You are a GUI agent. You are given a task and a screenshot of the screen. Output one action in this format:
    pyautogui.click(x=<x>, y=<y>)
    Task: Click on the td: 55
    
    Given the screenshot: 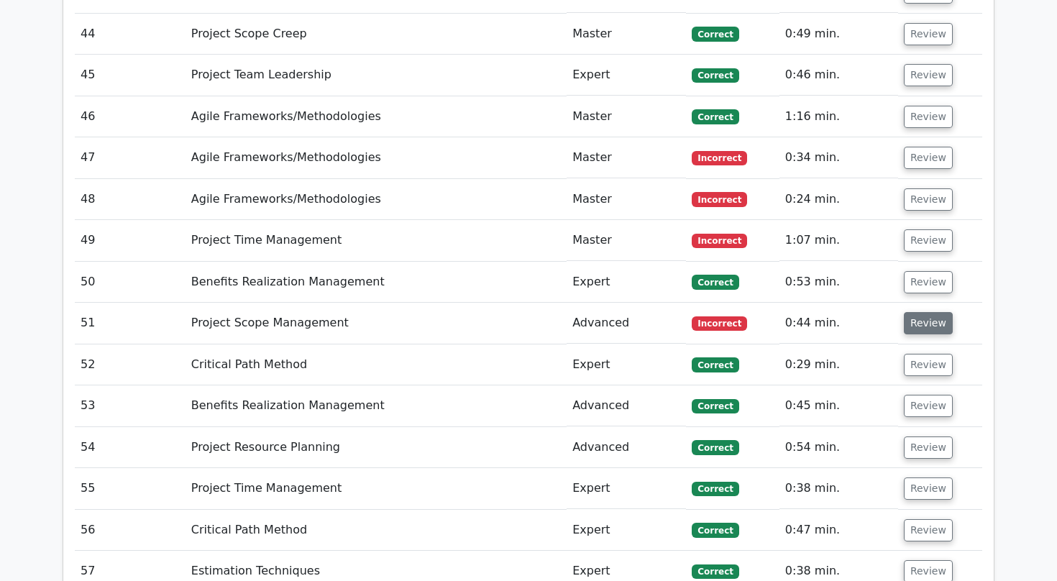 What is the action you would take?
    pyautogui.click(x=130, y=488)
    